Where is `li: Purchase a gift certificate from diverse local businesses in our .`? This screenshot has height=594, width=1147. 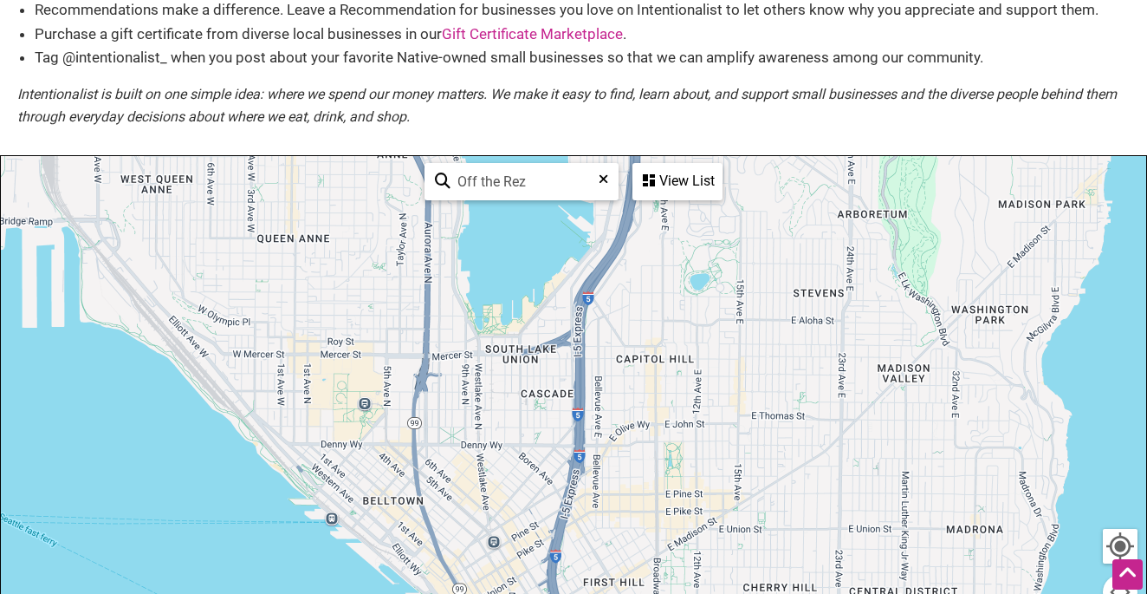
li: Purchase a gift certificate from diverse local businesses in our . is located at coordinates (582, 34).